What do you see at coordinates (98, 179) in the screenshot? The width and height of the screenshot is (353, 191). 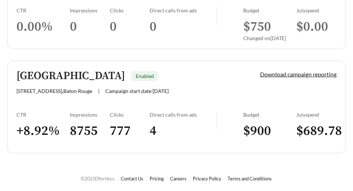 I see `span: © 2025 Effortless` at bounding box center [98, 179].